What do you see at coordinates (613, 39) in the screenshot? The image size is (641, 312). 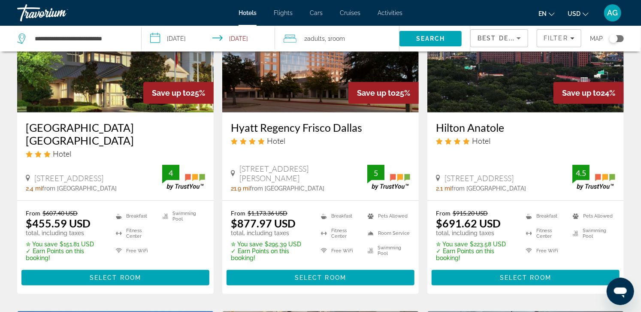 I see `button: Toggle map` at bounding box center [613, 39].